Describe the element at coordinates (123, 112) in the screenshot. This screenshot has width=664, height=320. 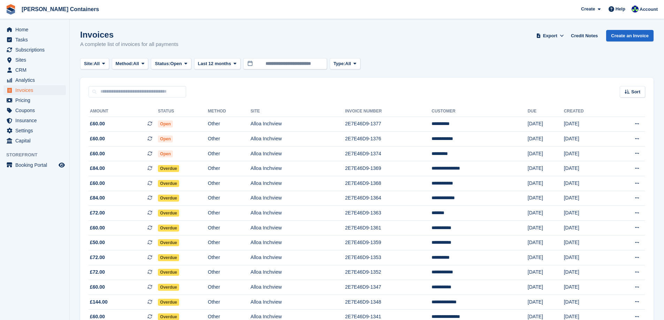
I see `th: Amount` at that location.